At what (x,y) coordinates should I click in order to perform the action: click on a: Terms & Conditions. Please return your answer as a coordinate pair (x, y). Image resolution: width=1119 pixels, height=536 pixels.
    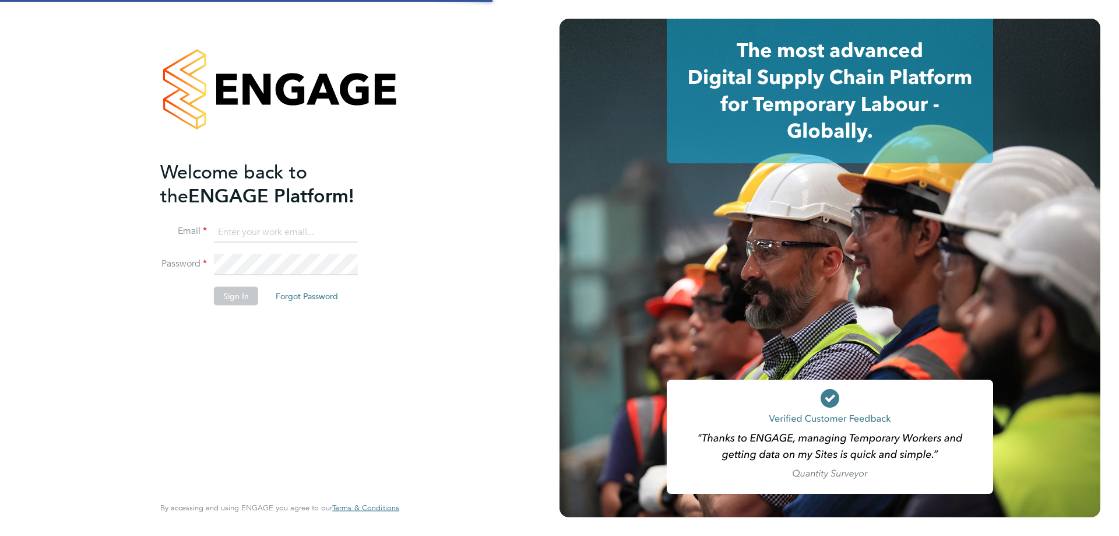
    Looking at the image, I should click on (366, 508).